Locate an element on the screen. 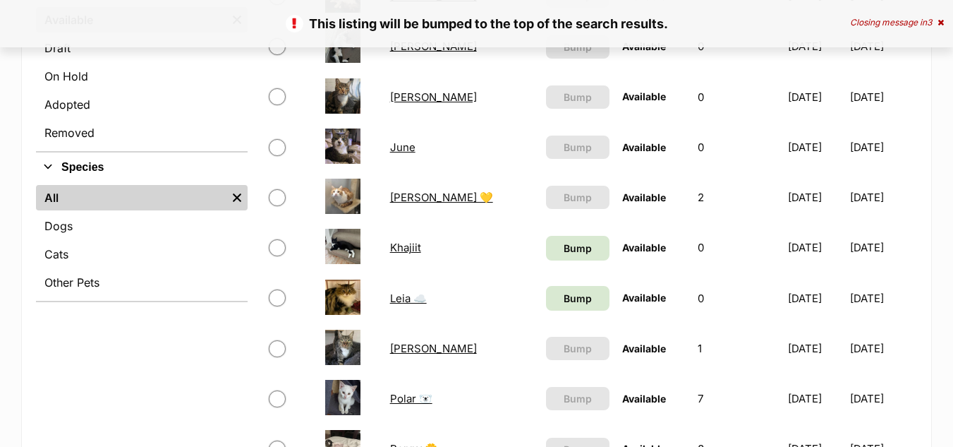  a: All is located at coordinates (131, 198).